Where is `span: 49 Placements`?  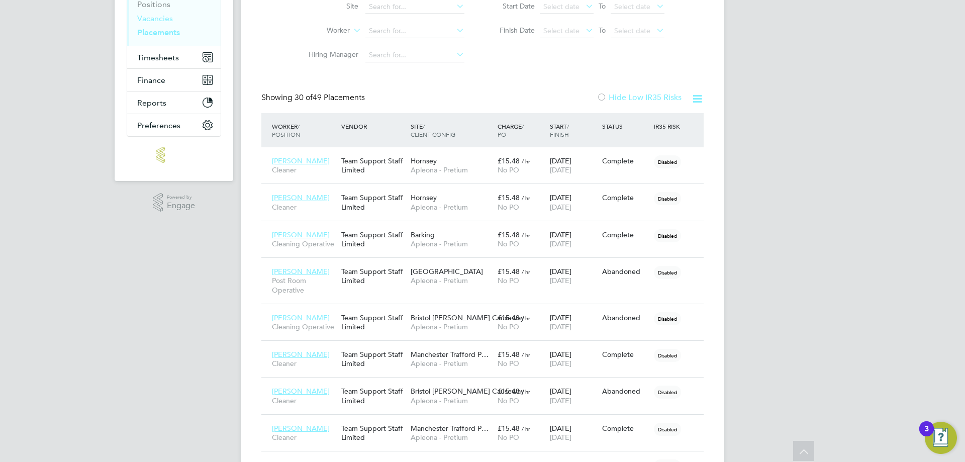 span: 49 Placements is located at coordinates (330, 98).